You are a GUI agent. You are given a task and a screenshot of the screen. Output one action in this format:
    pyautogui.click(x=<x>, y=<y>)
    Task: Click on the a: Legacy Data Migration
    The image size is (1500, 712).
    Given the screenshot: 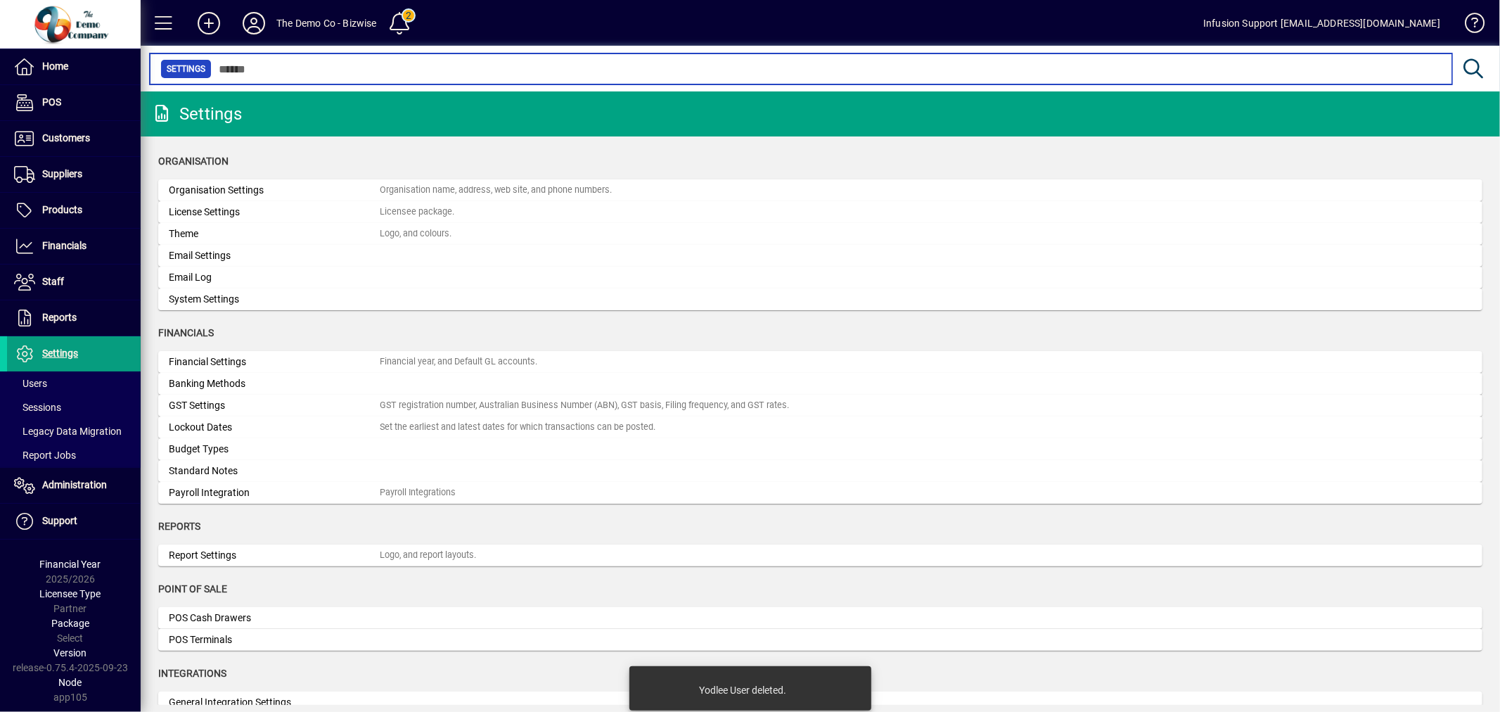 What is the action you would take?
    pyautogui.click(x=74, y=431)
    